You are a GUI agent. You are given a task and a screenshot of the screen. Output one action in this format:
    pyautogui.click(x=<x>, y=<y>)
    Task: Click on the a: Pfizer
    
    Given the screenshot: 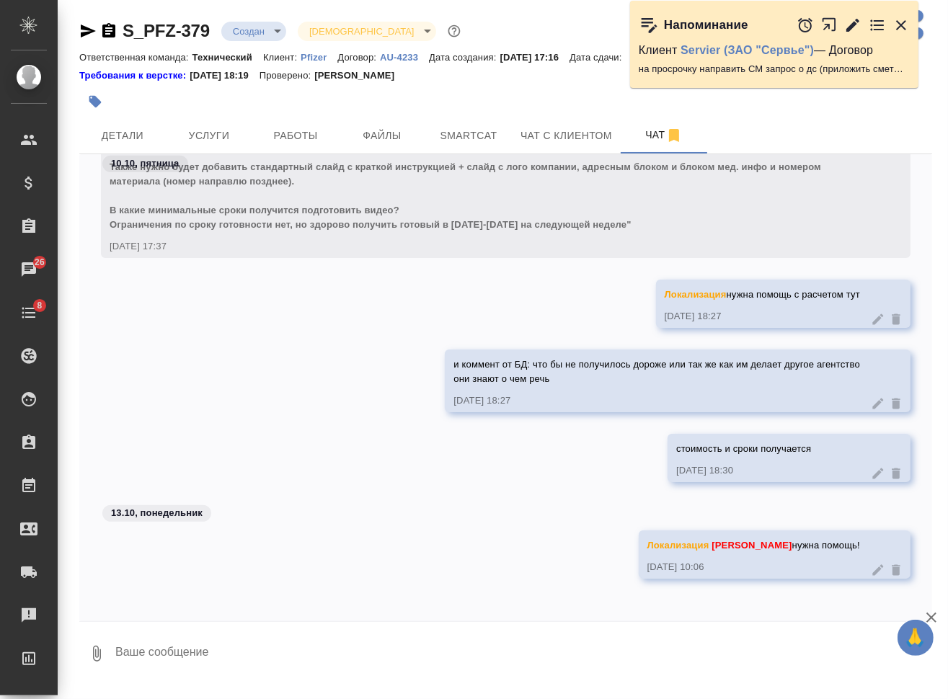 What is the action you would take?
    pyautogui.click(x=319, y=56)
    